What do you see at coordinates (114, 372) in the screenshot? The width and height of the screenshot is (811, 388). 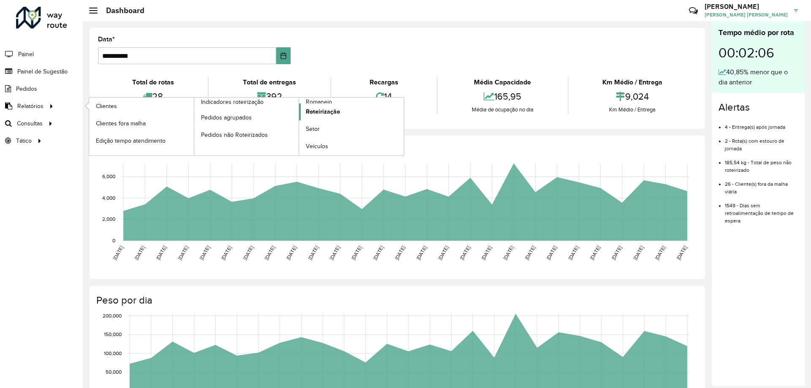 I see `text: 50,000` at bounding box center [114, 372].